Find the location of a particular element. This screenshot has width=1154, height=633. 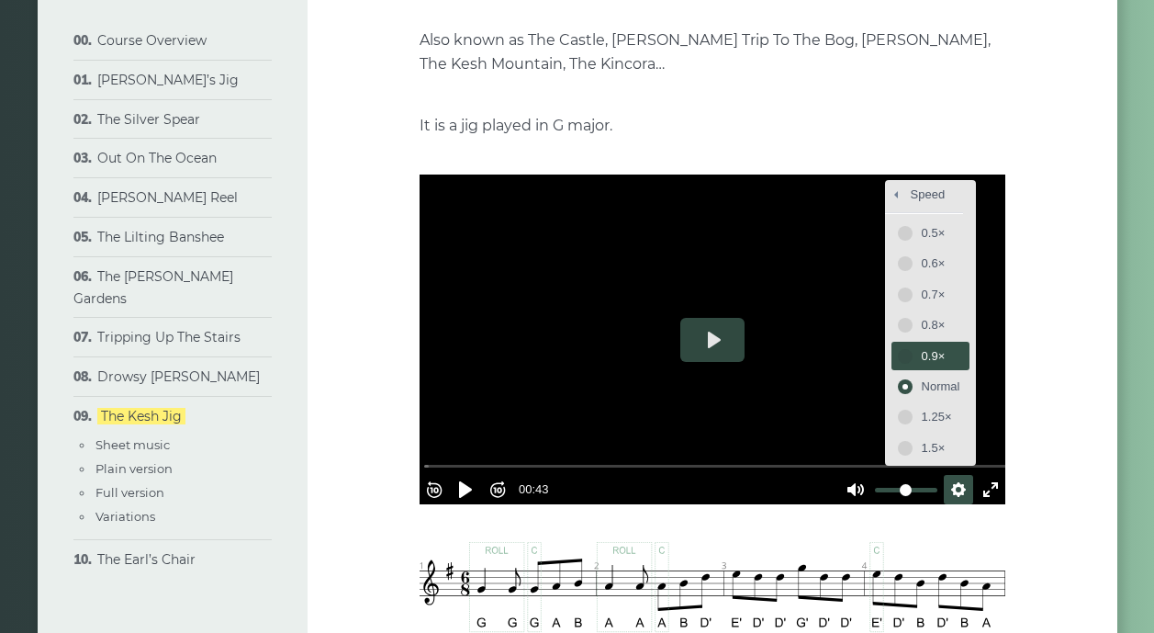

a: Out On The Ocean is located at coordinates (157, 158).